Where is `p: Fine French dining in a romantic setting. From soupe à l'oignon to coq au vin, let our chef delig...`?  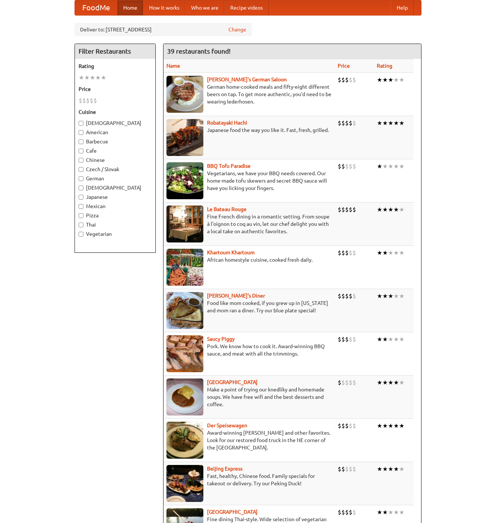
p: Fine French dining in a romantic setting. From soupe à l'oignon to coq au vin, let our chef delig... is located at coordinates (249, 224).